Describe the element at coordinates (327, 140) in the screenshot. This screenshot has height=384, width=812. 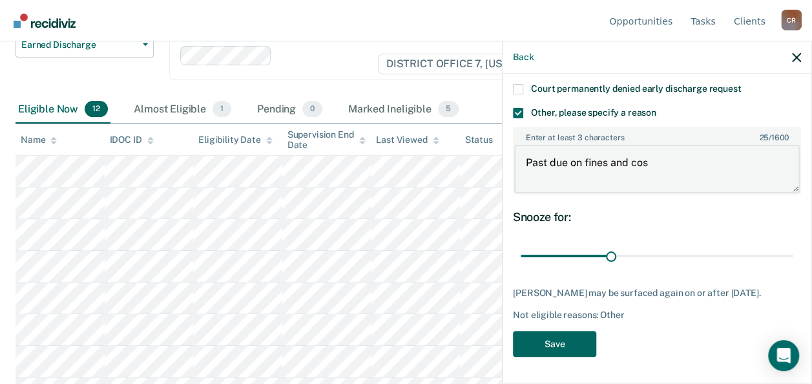
I see `div: Supervision End Date` at that location.